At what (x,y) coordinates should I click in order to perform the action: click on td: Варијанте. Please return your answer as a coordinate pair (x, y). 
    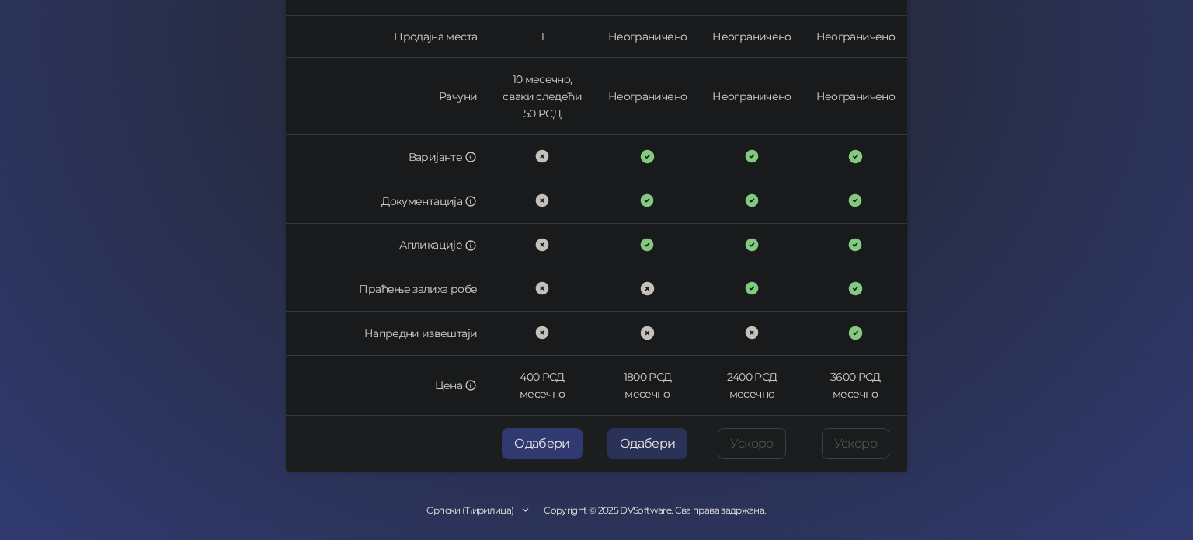
    Looking at the image, I should click on (388, 157).